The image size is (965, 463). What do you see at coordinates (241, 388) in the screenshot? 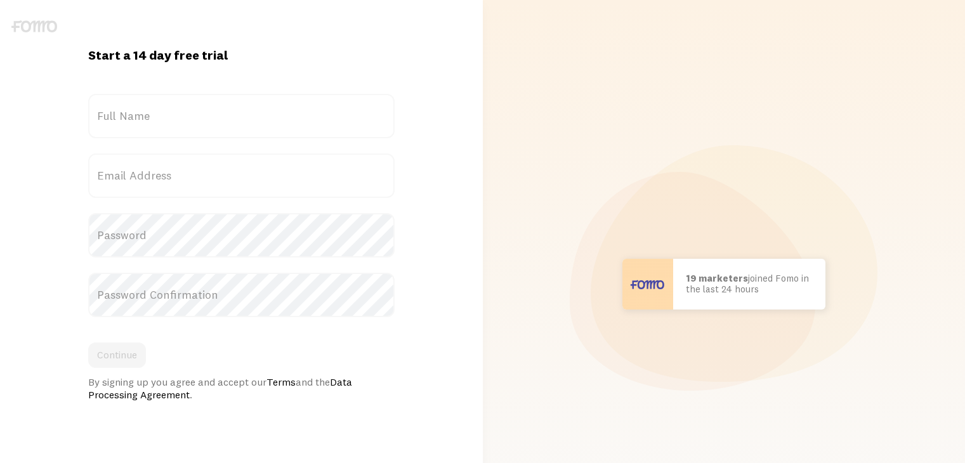
I see `div: By signing up you agree and accept our and the .` at bounding box center [241, 388].